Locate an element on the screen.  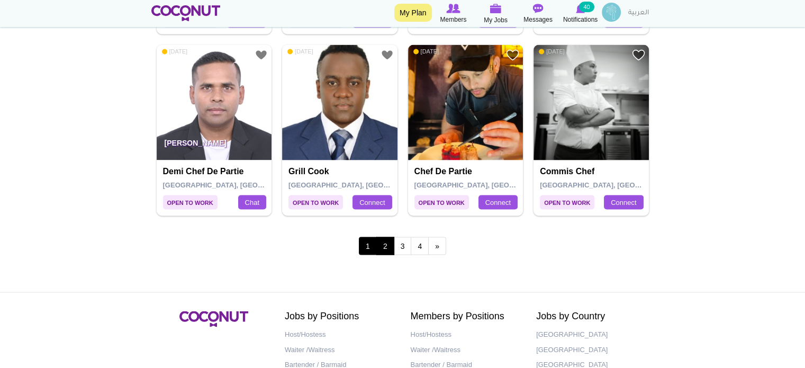
a: 3 is located at coordinates (403, 246).